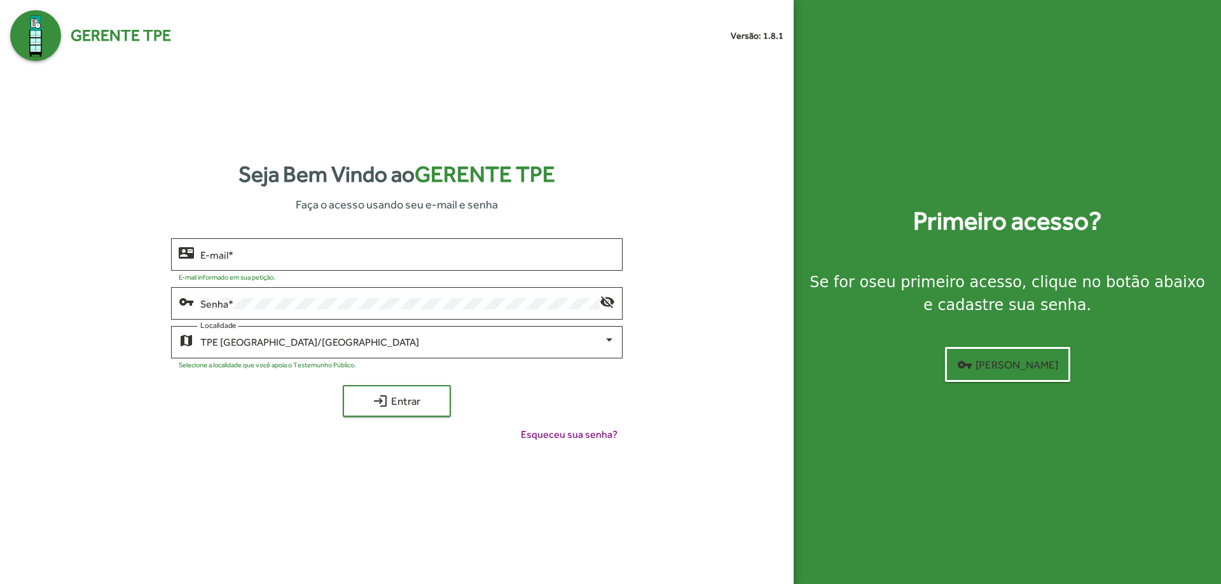 Image resolution: width=1221 pixels, height=584 pixels. Describe the element at coordinates (569, 435) in the screenshot. I see `span: Esqueceu sua senha?` at that location.